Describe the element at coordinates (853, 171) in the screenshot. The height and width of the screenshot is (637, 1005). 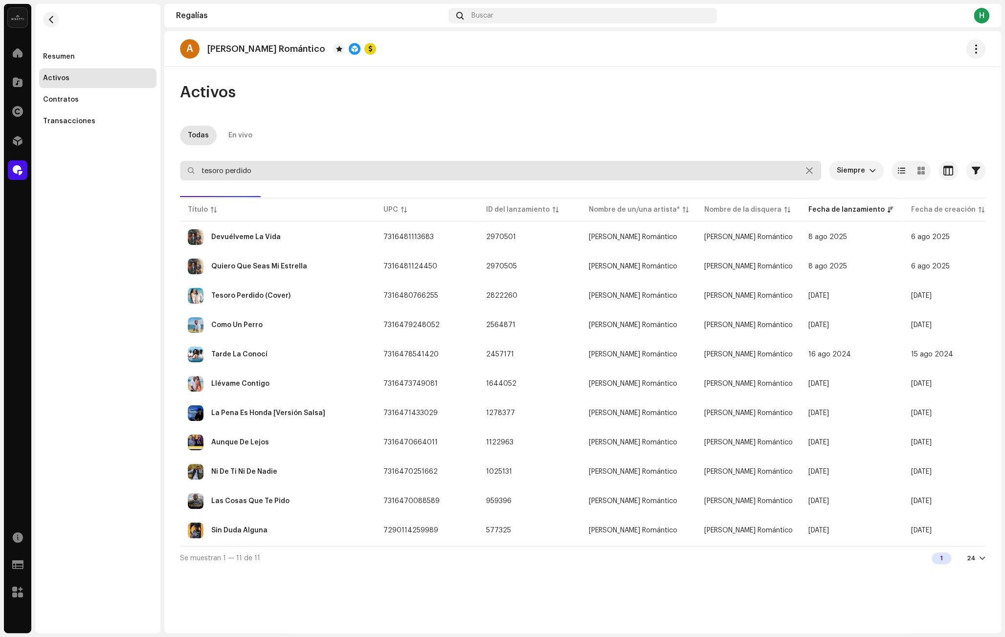
I see `span: Siempre` at that location.